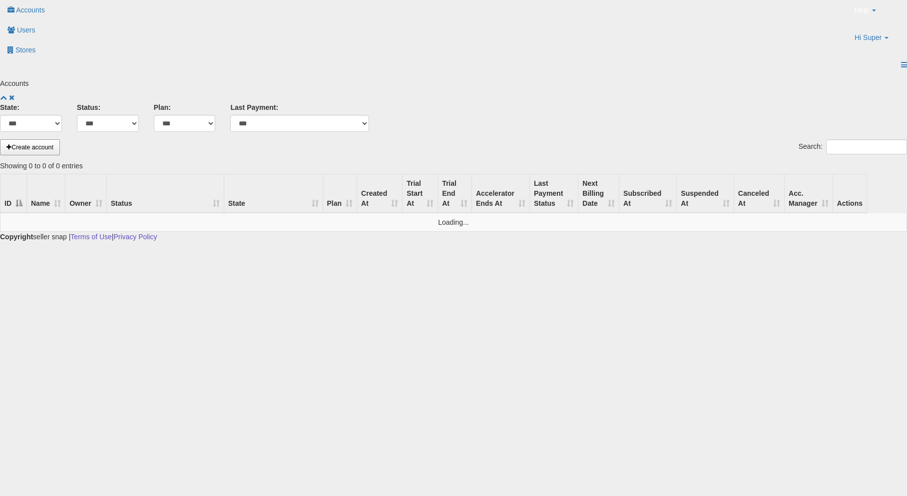  Describe the element at coordinates (30, 10) in the screenshot. I see `span: Accounts` at that location.